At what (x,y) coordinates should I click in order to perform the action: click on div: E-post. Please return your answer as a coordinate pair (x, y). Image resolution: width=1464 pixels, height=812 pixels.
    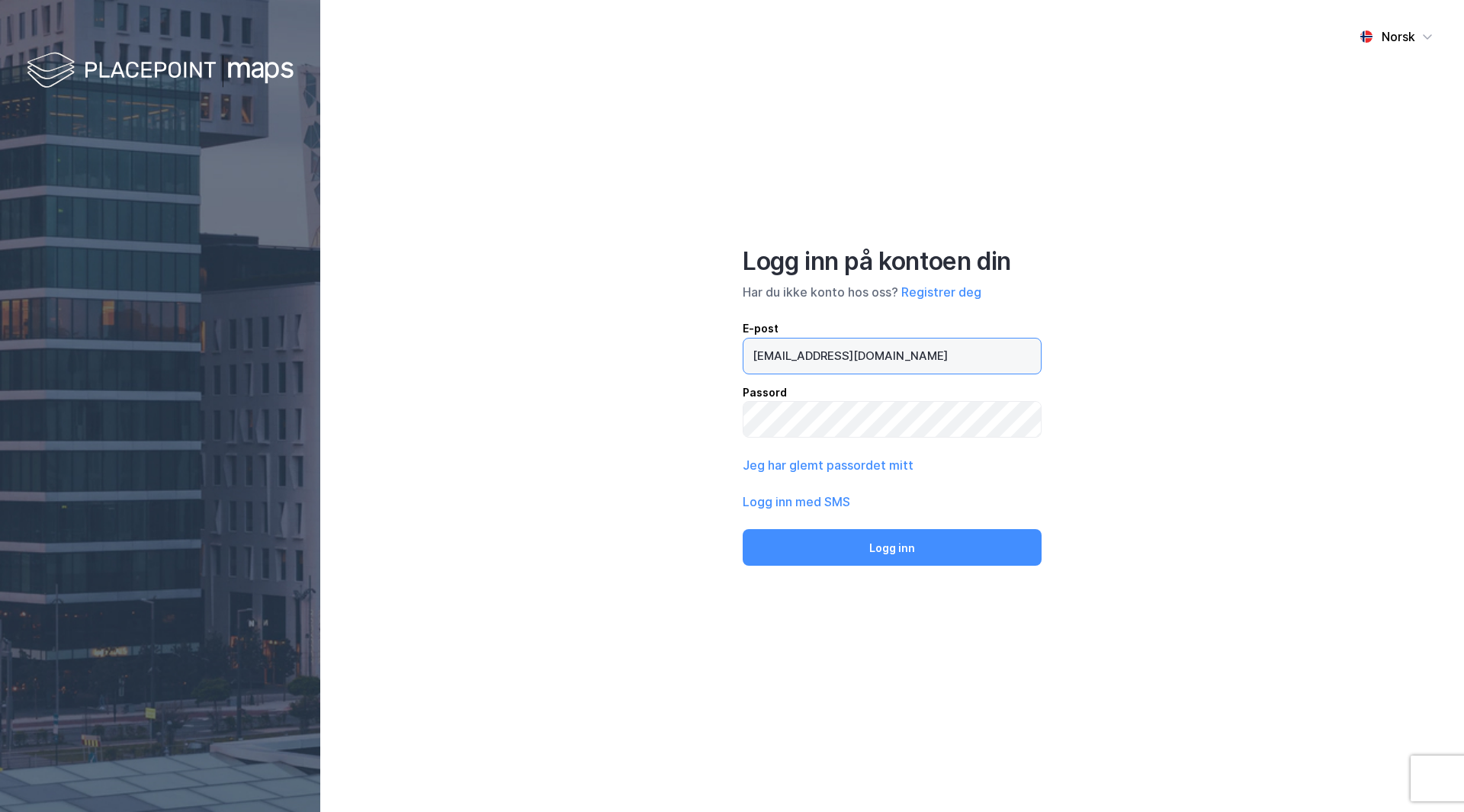
    Looking at the image, I should click on (893, 329).